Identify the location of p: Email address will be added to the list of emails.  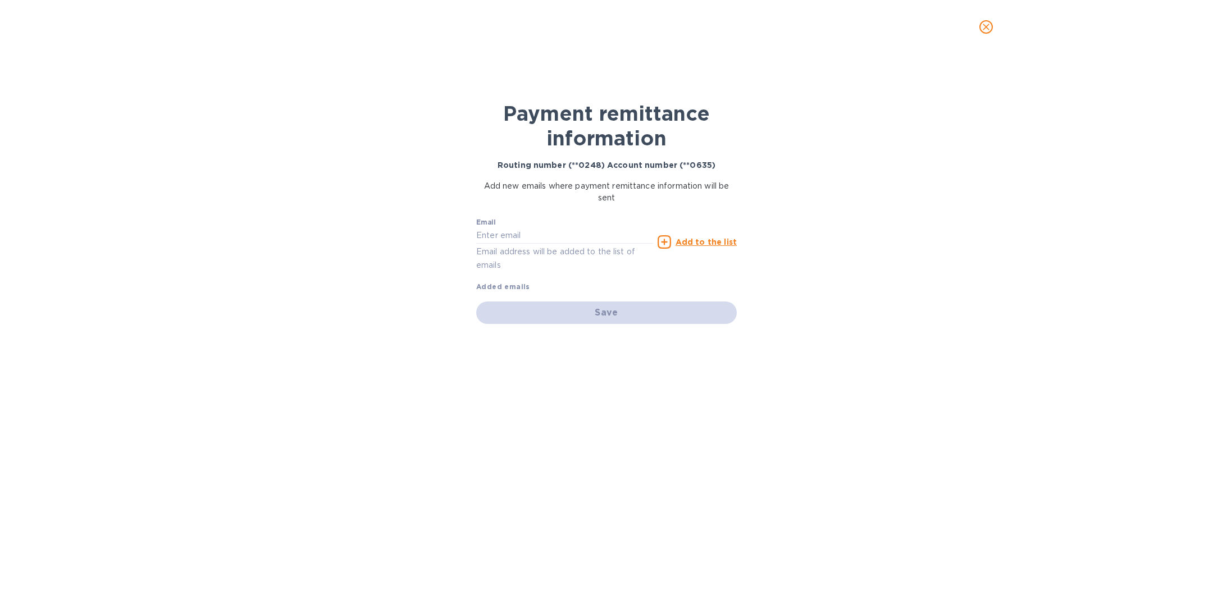
(564, 258).